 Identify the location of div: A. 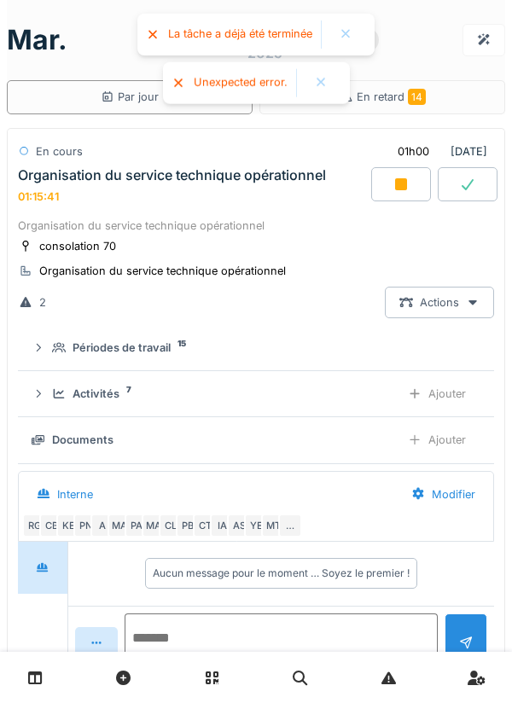
(102, 525).